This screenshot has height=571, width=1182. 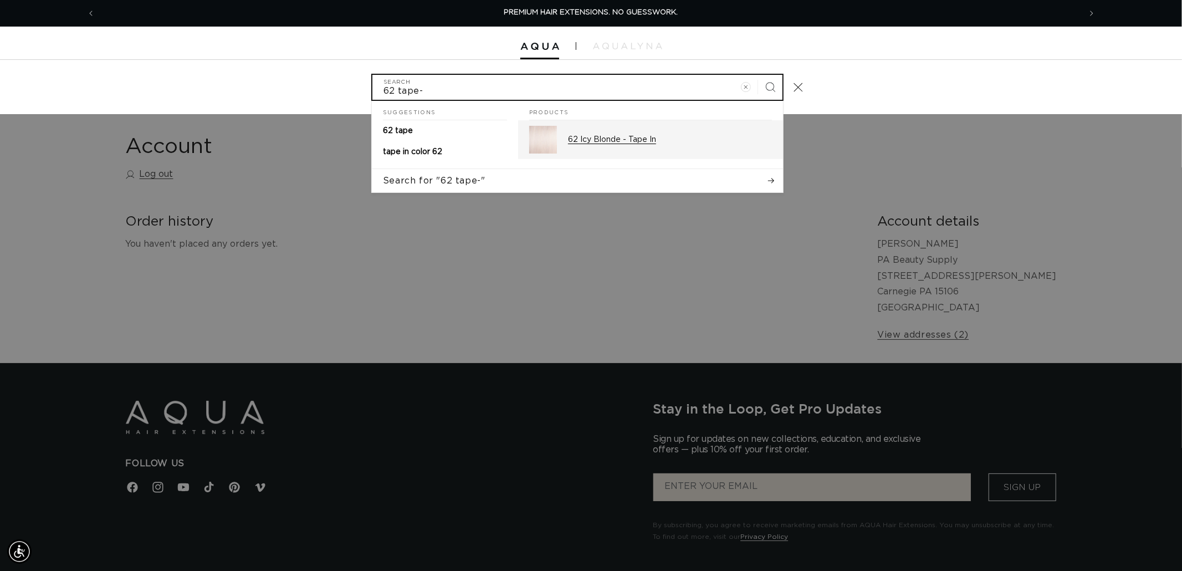 I want to click on img: 62 Icy Blonde - Tape In, so click(x=543, y=140).